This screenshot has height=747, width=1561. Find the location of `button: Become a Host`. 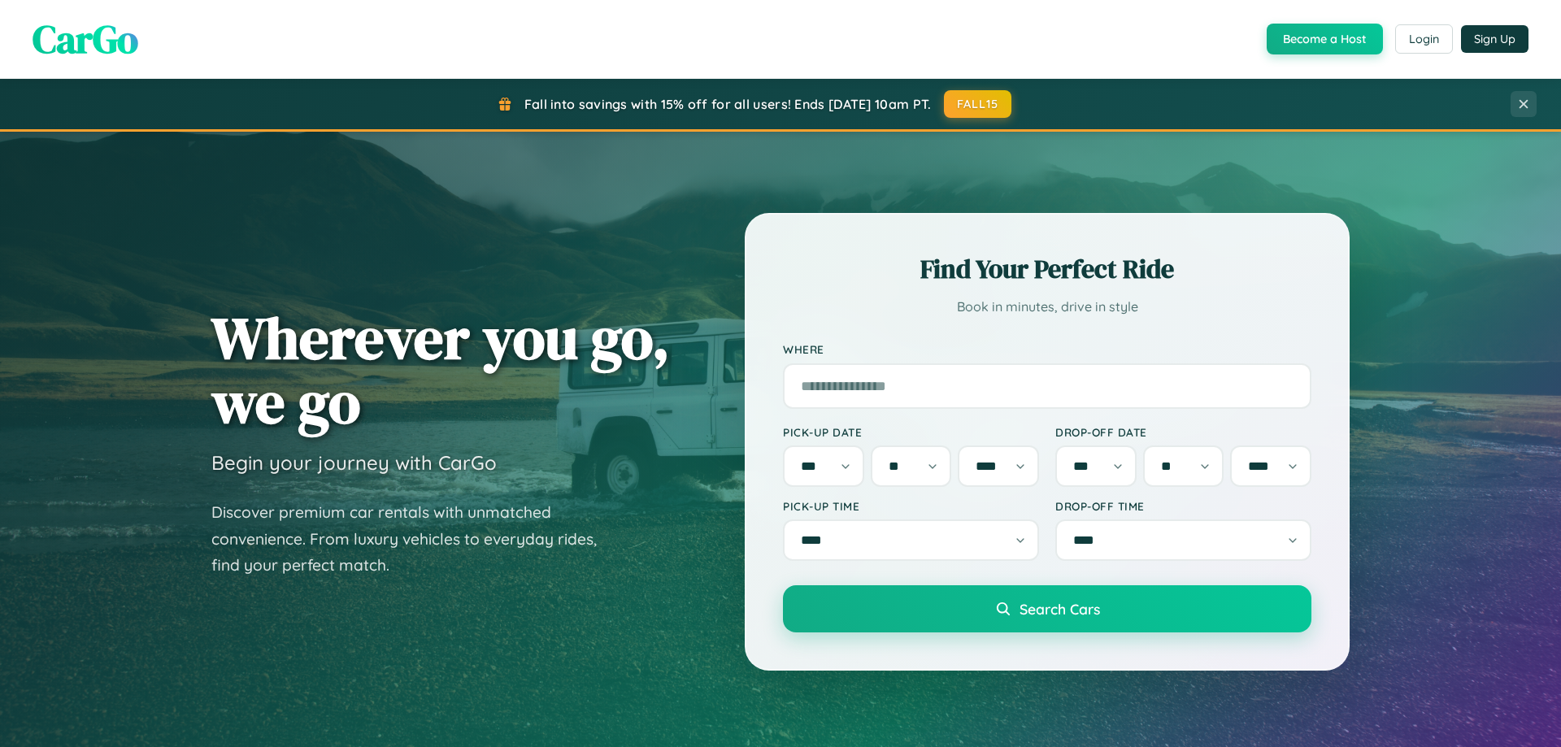

button: Become a Host is located at coordinates (1325, 39).